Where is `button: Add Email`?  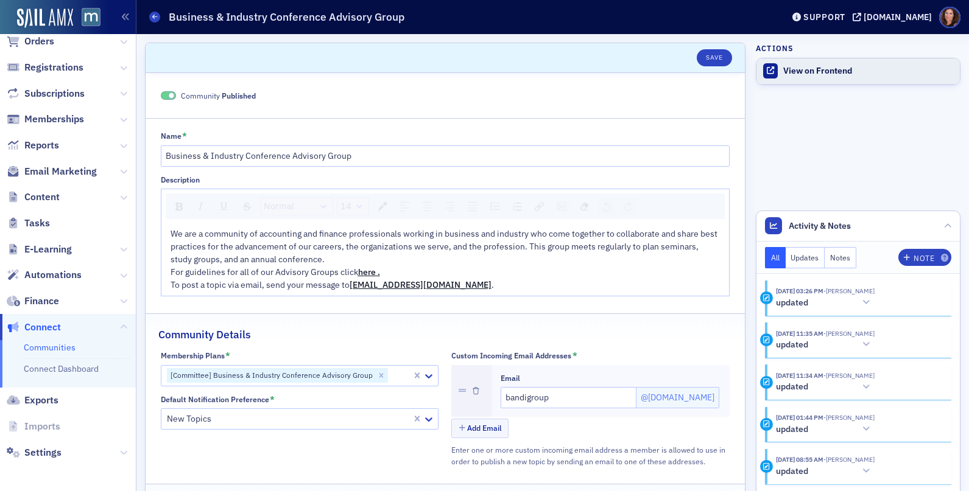 button: Add Email is located at coordinates (480, 428).